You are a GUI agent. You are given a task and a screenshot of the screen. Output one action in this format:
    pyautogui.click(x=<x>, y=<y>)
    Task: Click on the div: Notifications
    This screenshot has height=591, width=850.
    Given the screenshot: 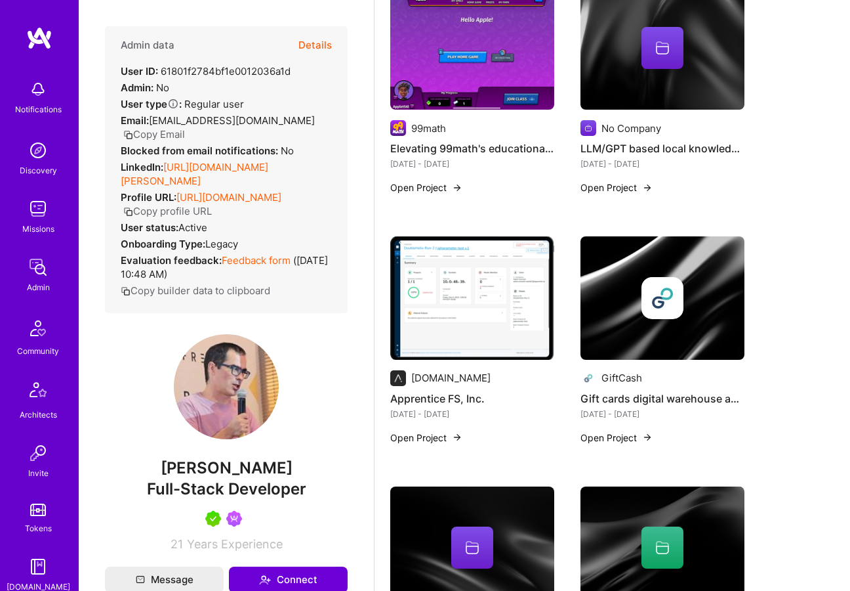 What is the action you would take?
    pyautogui.click(x=38, y=109)
    